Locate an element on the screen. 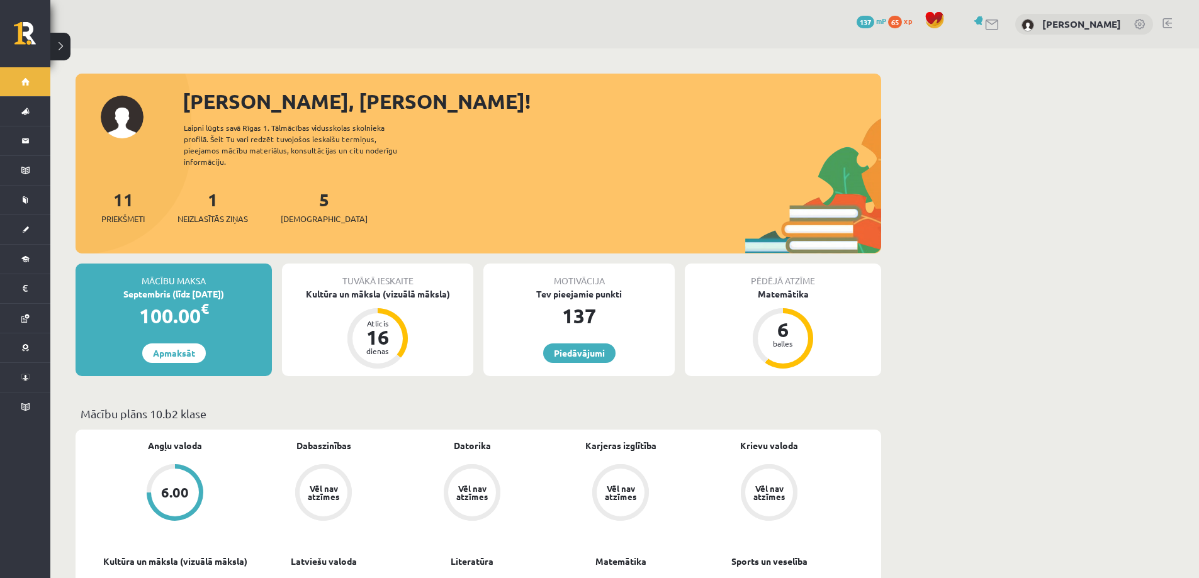  a: 11Priekšmeti is located at coordinates (123, 206).